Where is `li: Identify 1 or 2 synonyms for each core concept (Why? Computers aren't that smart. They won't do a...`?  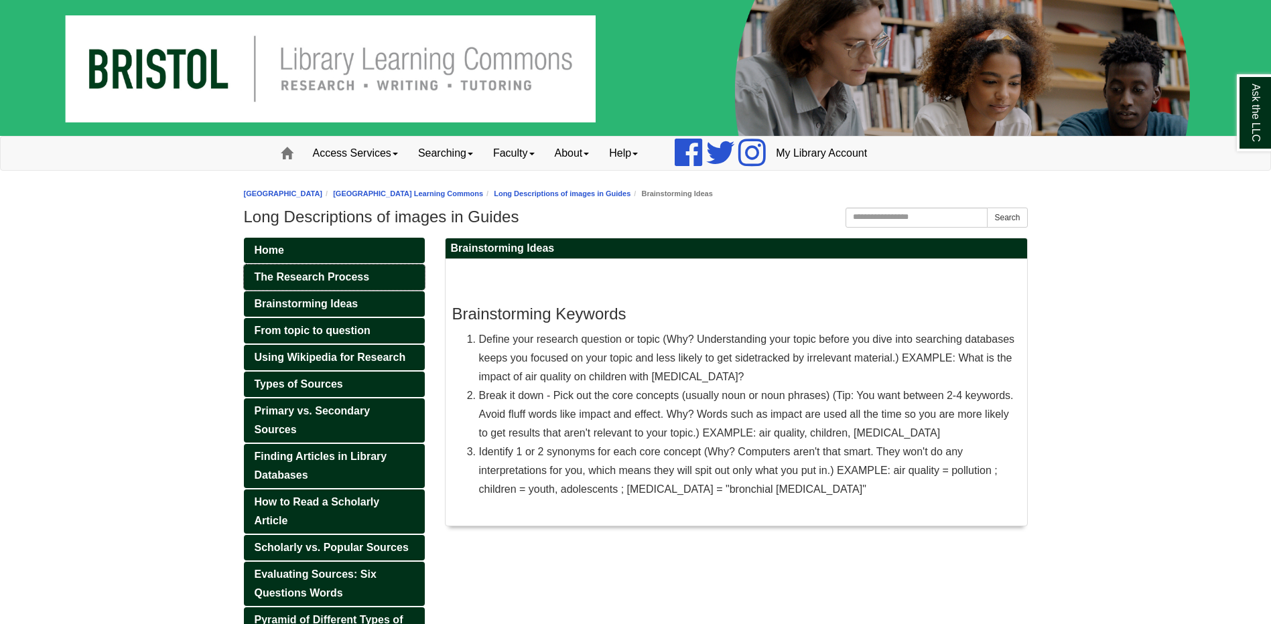 li: Identify 1 or 2 synonyms for each core concept (Why? Computers aren't that smart. They won't do a... is located at coordinates (750, 471).